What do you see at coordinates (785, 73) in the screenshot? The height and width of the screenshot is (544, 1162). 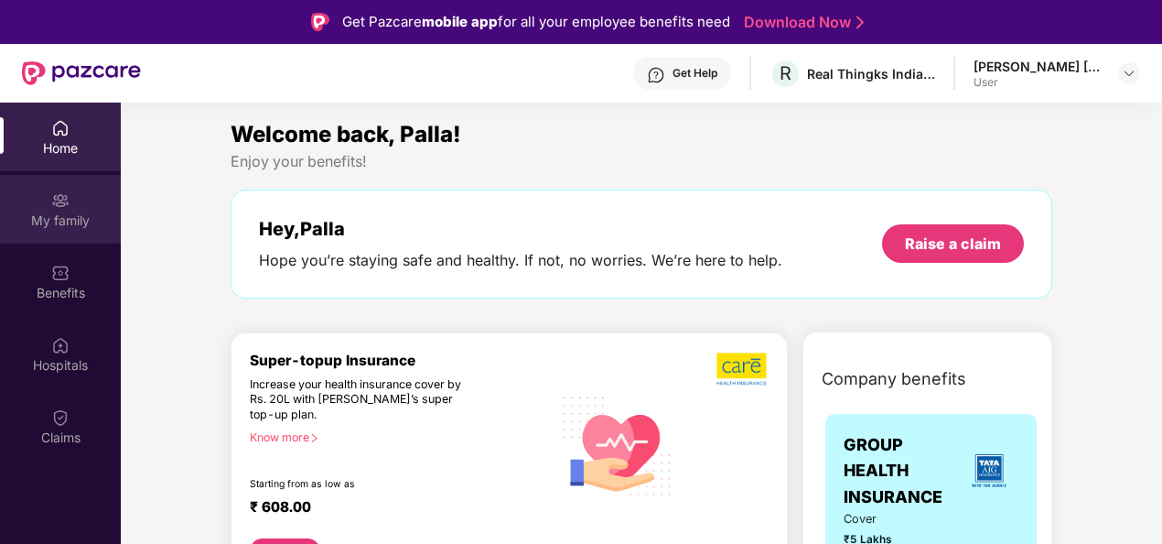 I see `span: R` at bounding box center [785, 73].